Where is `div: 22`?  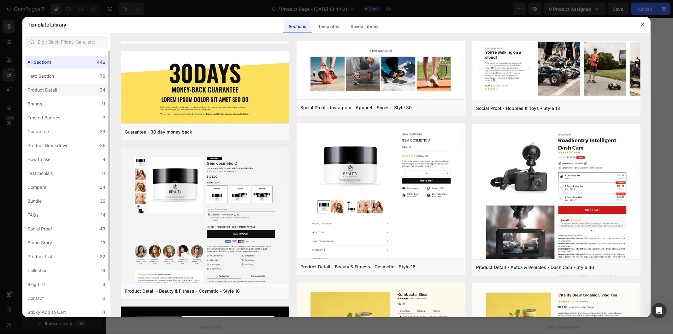 div: 22 is located at coordinates (103, 257).